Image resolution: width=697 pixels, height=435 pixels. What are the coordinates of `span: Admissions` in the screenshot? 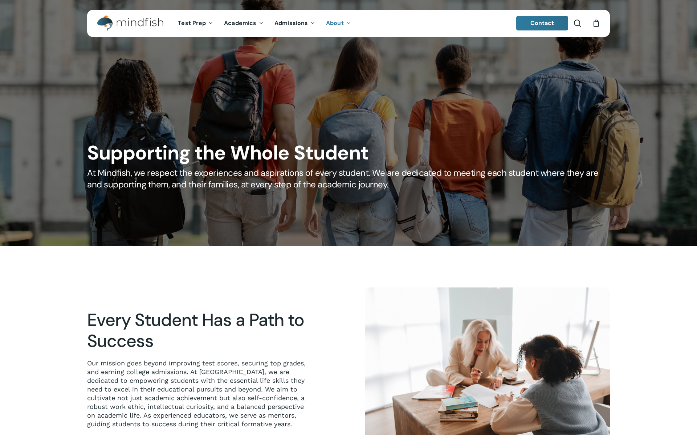 It's located at (291, 23).